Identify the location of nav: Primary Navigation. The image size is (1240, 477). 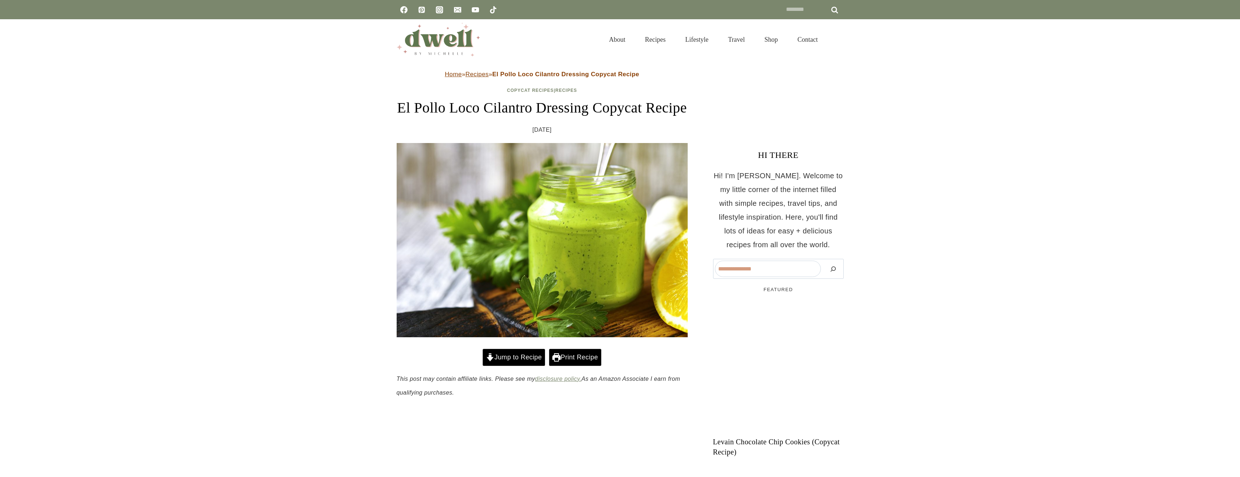
(713, 40).